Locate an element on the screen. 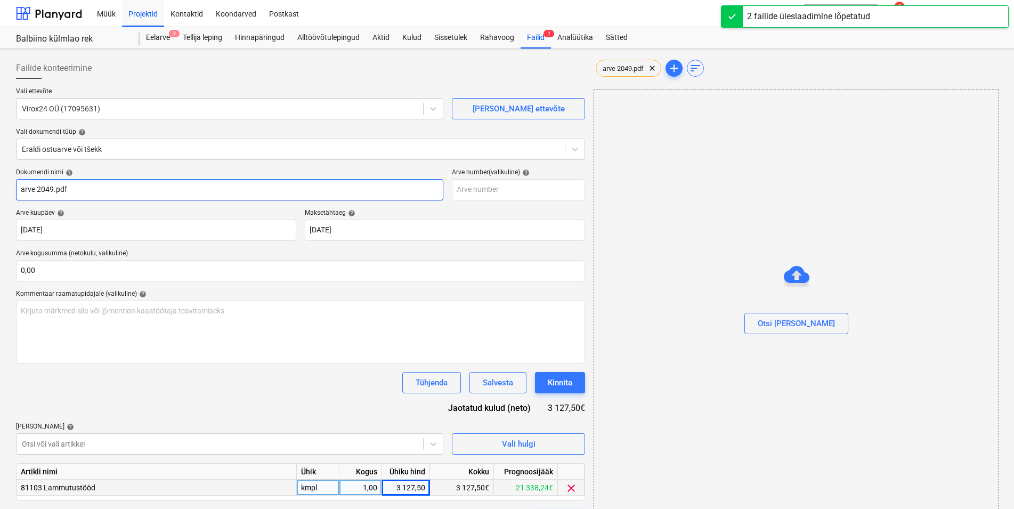 This screenshot has width=1014, height=509. div: Vali hulgi is located at coordinates (519, 444).